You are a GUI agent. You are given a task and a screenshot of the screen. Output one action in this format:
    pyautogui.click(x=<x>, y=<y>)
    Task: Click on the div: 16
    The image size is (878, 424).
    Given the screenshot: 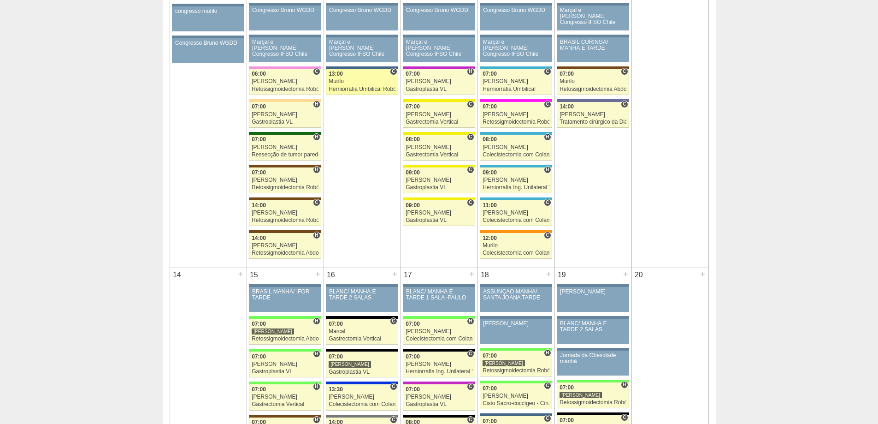 What is the action you would take?
    pyautogui.click(x=331, y=275)
    